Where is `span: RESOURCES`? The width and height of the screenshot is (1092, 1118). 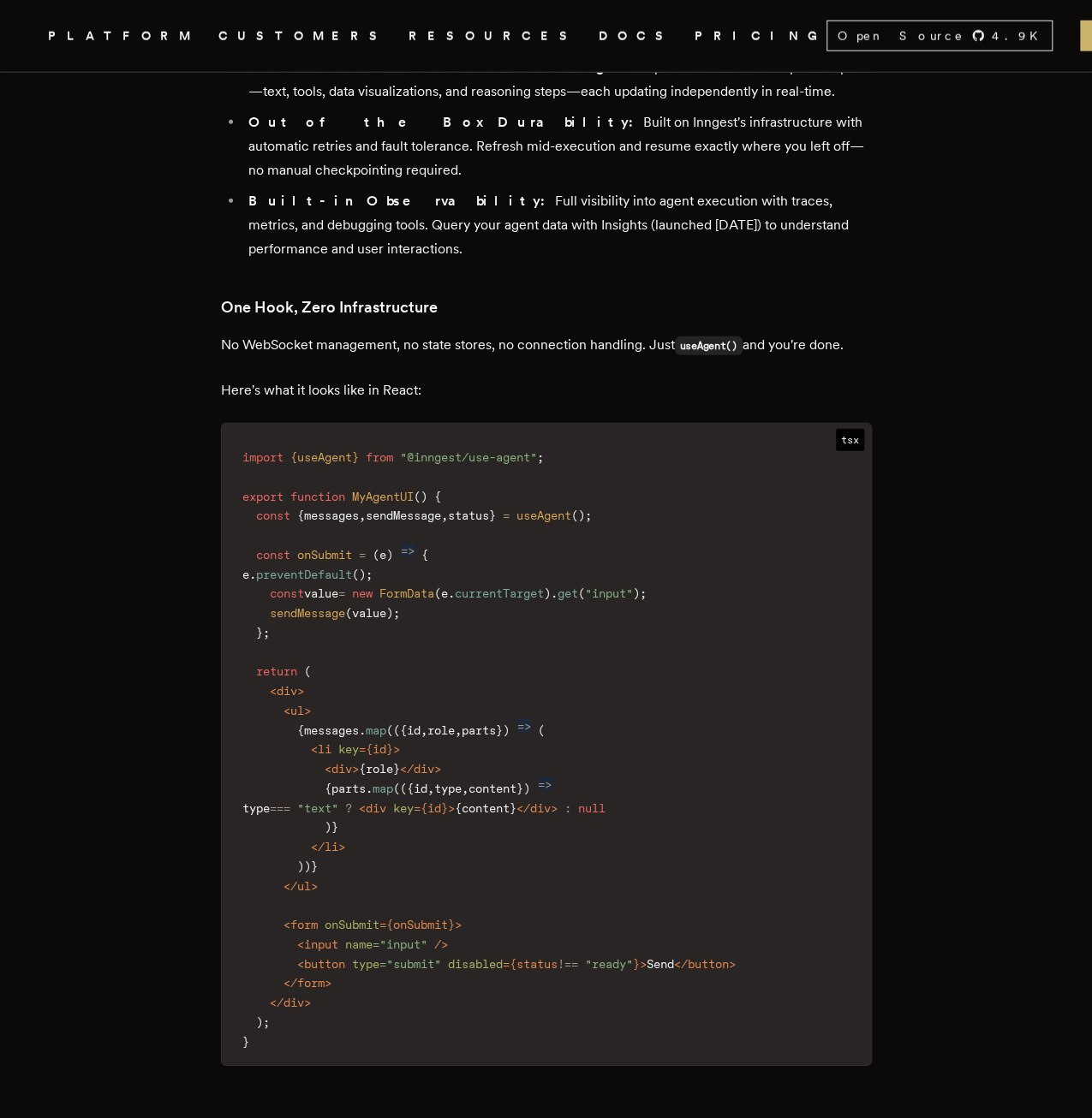
span: RESOURCES is located at coordinates (493, 36).